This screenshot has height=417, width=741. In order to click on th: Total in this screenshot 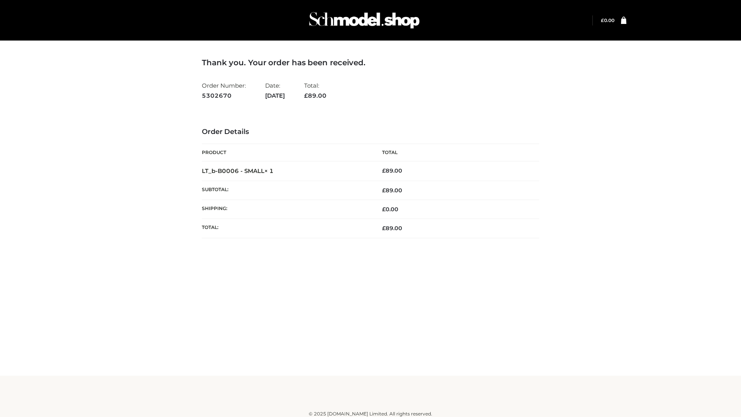, I will do `click(455, 152)`.